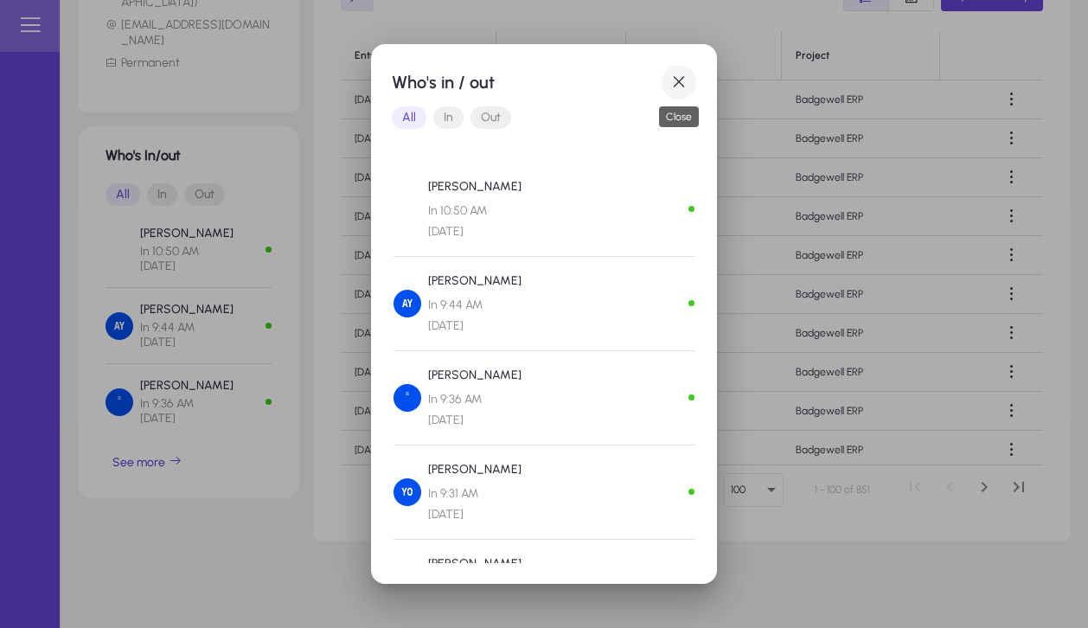 This screenshot has width=1088, height=628. What do you see at coordinates (527, 82) in the screenshot?
I see `h1: Who's in / out` at bounding box center [527, 82].